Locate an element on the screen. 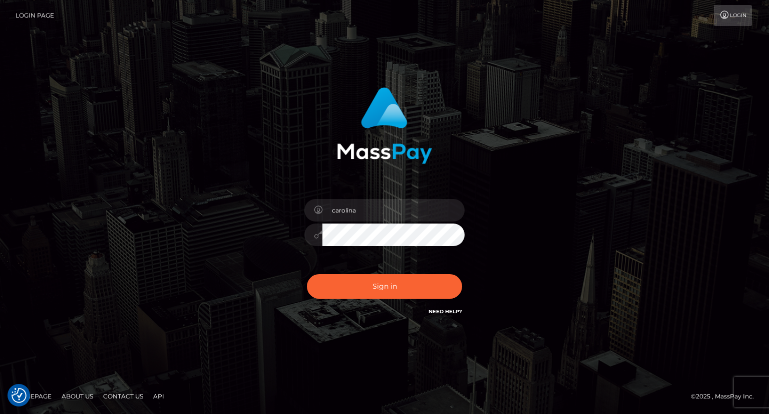 This screenshot has height=414, width=769. img: Revisit consent button is located at coordinates (19, 395).